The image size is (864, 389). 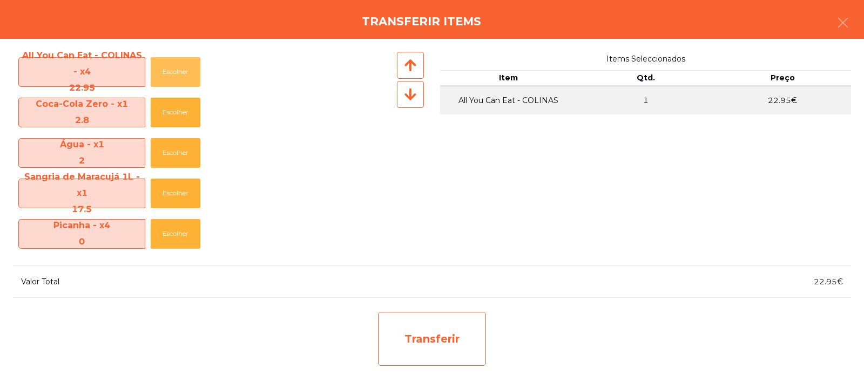 What do you see at coordinates (509, 100) in the screenshot?
I see `td: All You Can Eat - COLINAS` at bounding box center [509, 100].